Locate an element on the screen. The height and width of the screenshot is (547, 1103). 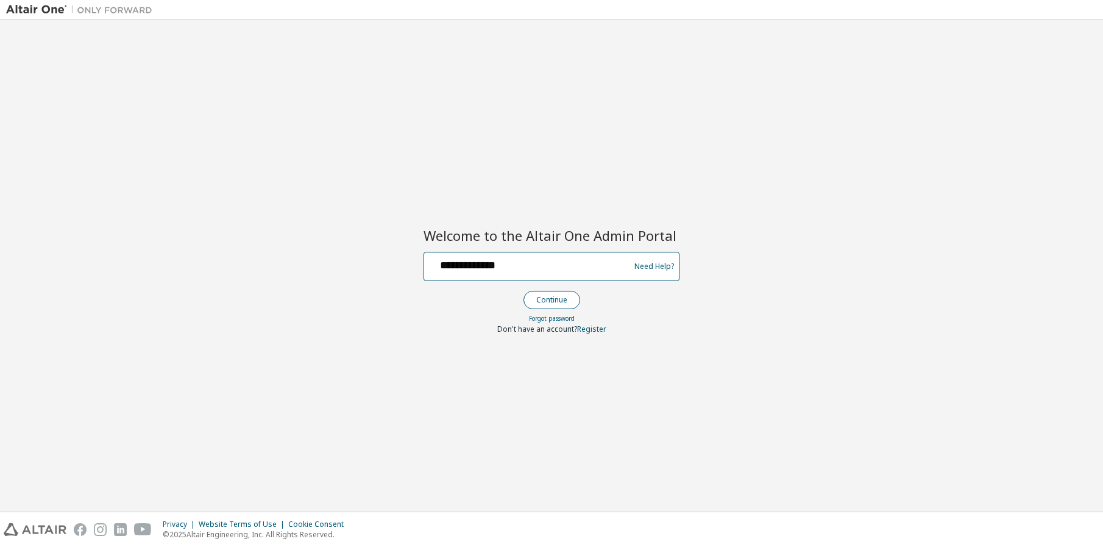
p: © 2025 Altair Engineering, Inc. All Rights Reserved. is located at coordinates (257, 534).